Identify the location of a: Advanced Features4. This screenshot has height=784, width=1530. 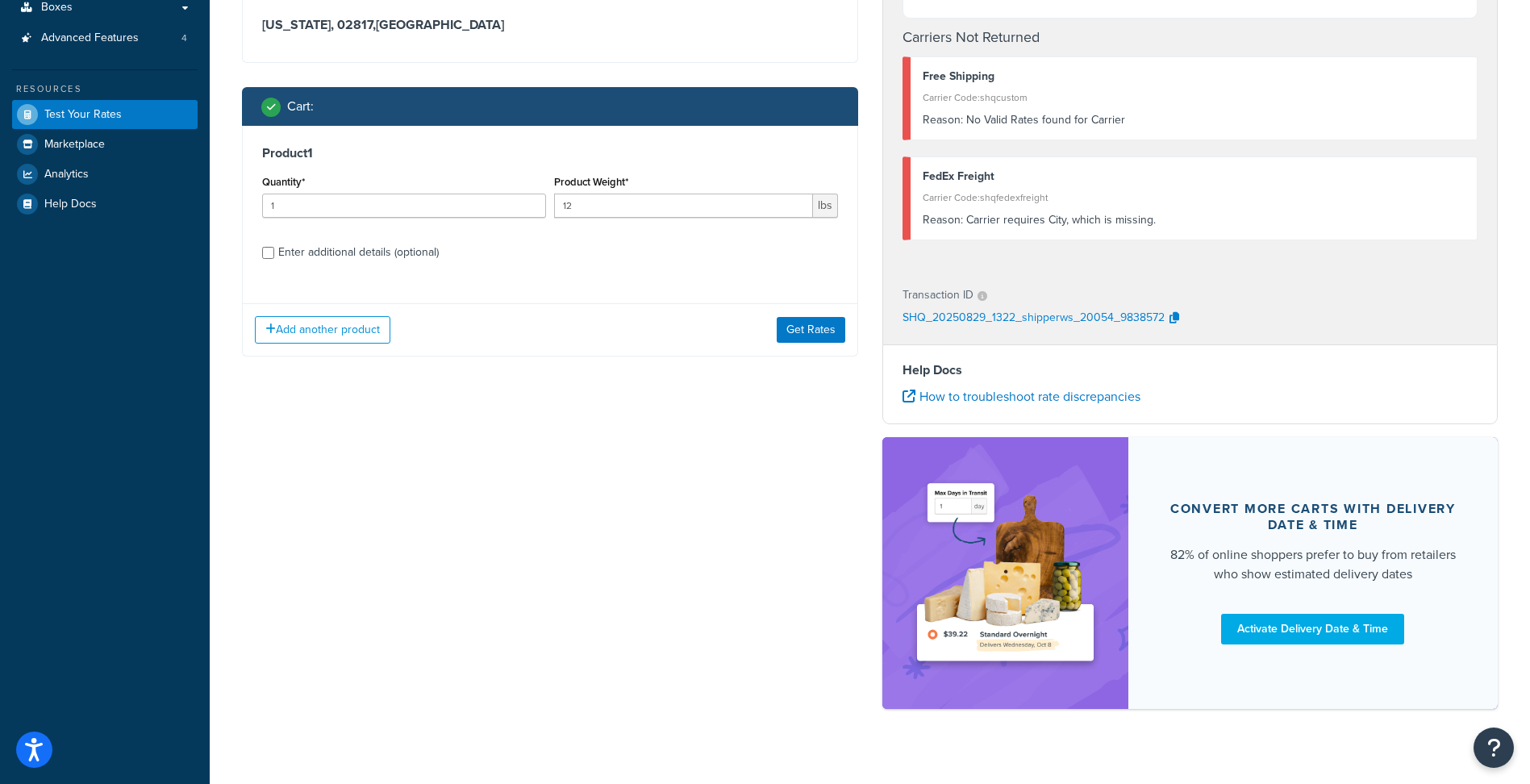
(105, 38).